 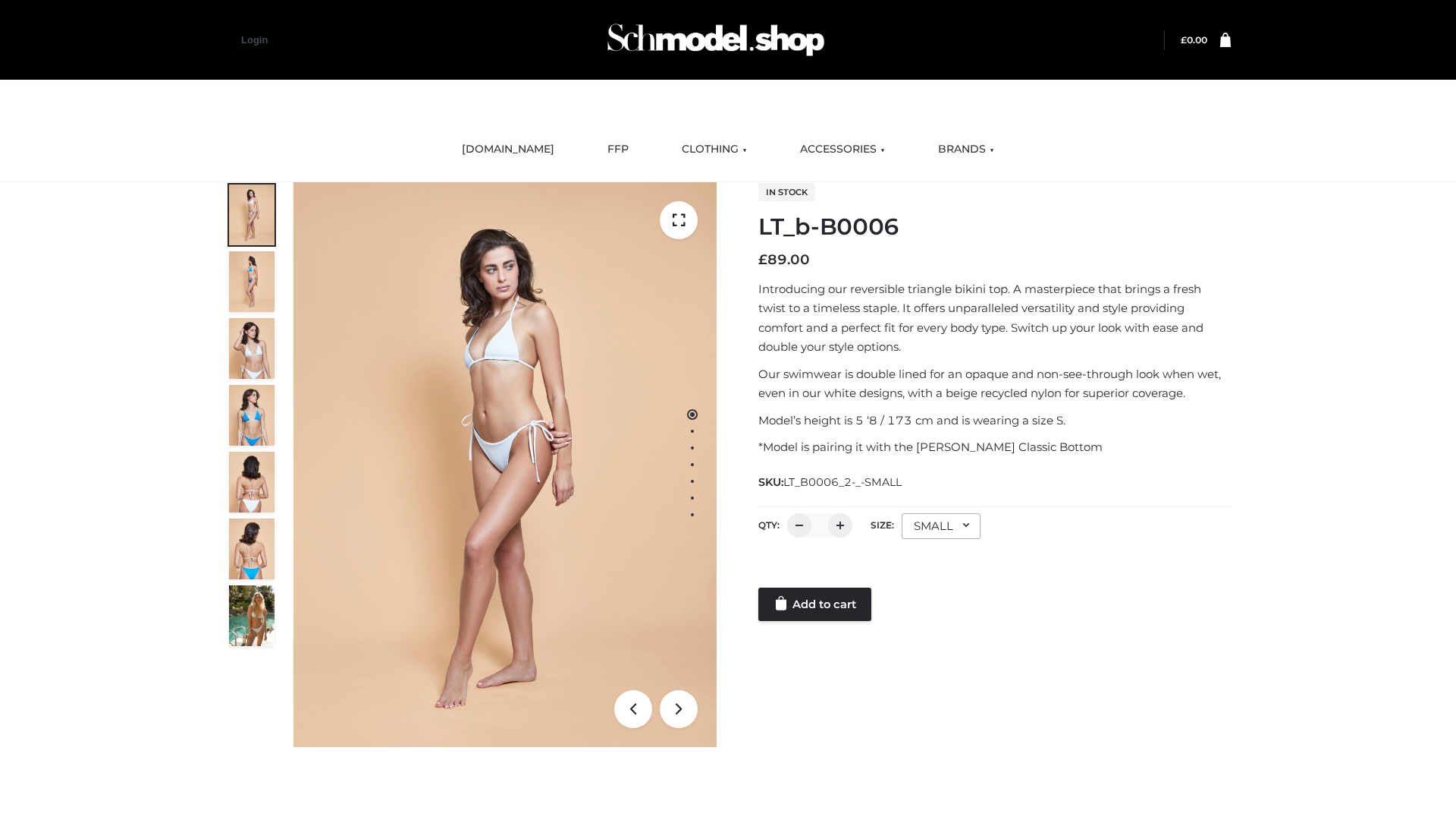 I want to click on img: ArielClassicBikiniTop_CloudNine_AzureSky_OW114ECO_1, so click(x=505, y=464).